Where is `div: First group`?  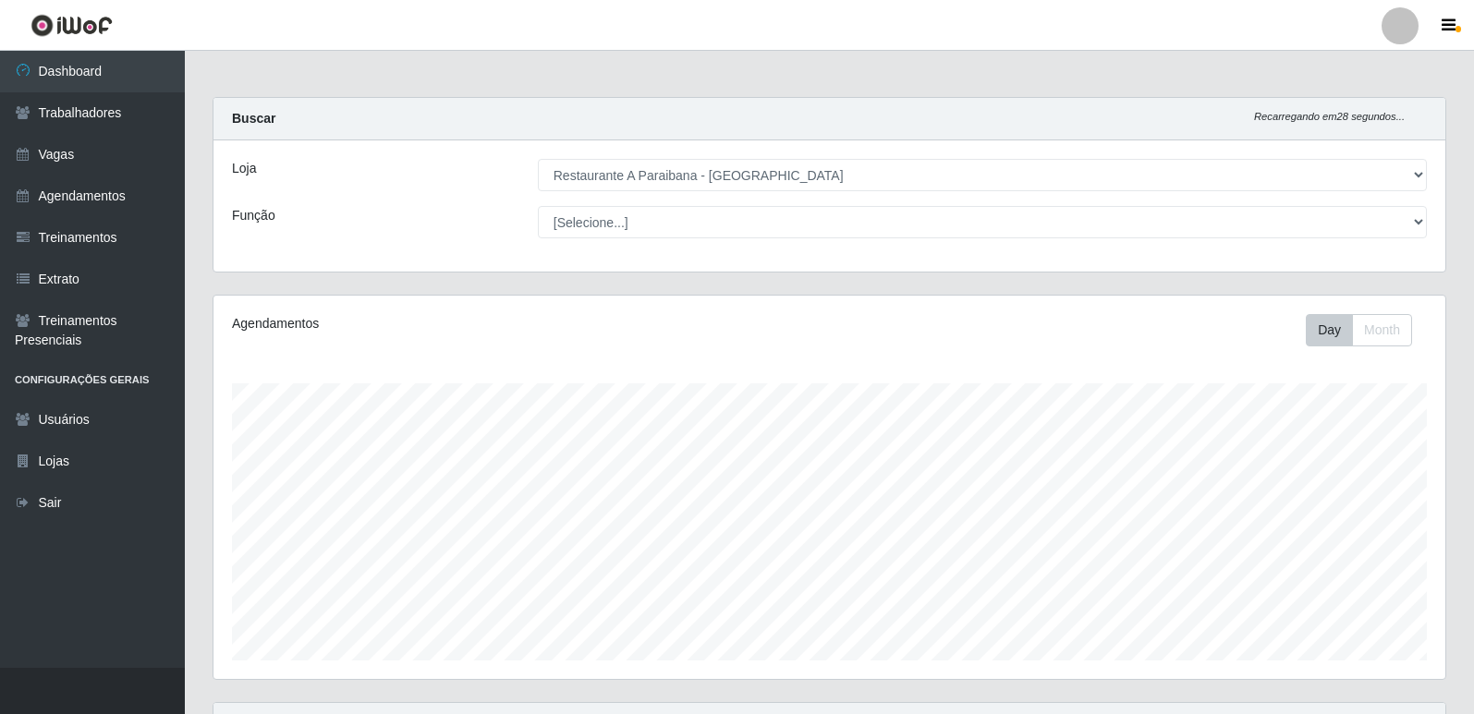 div: First group is located at coordinates (1359, 330).